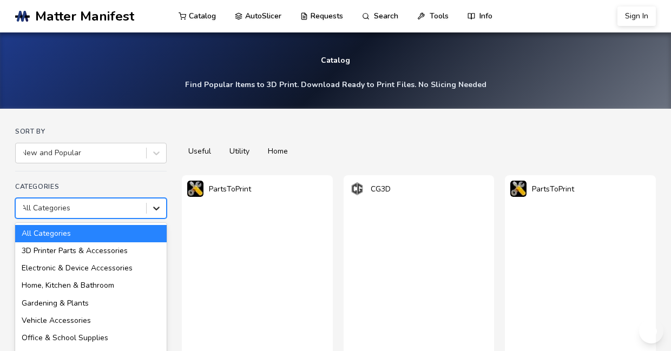  I want to click on button: useful, so click(200, 151).